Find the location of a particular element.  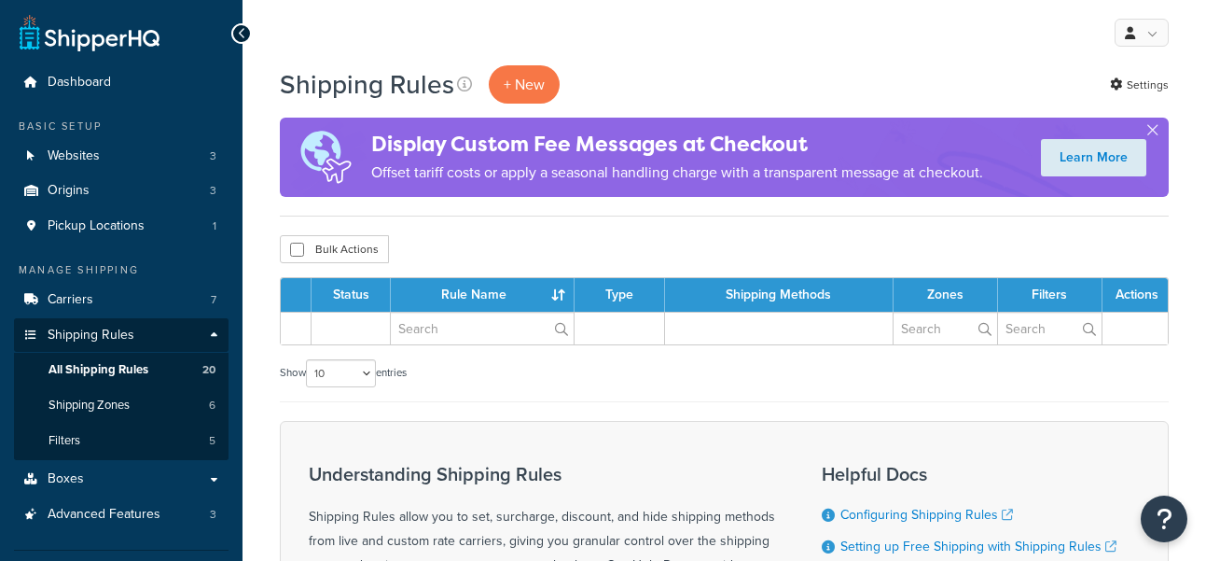

th: Status is located at coordinates (351, 295).